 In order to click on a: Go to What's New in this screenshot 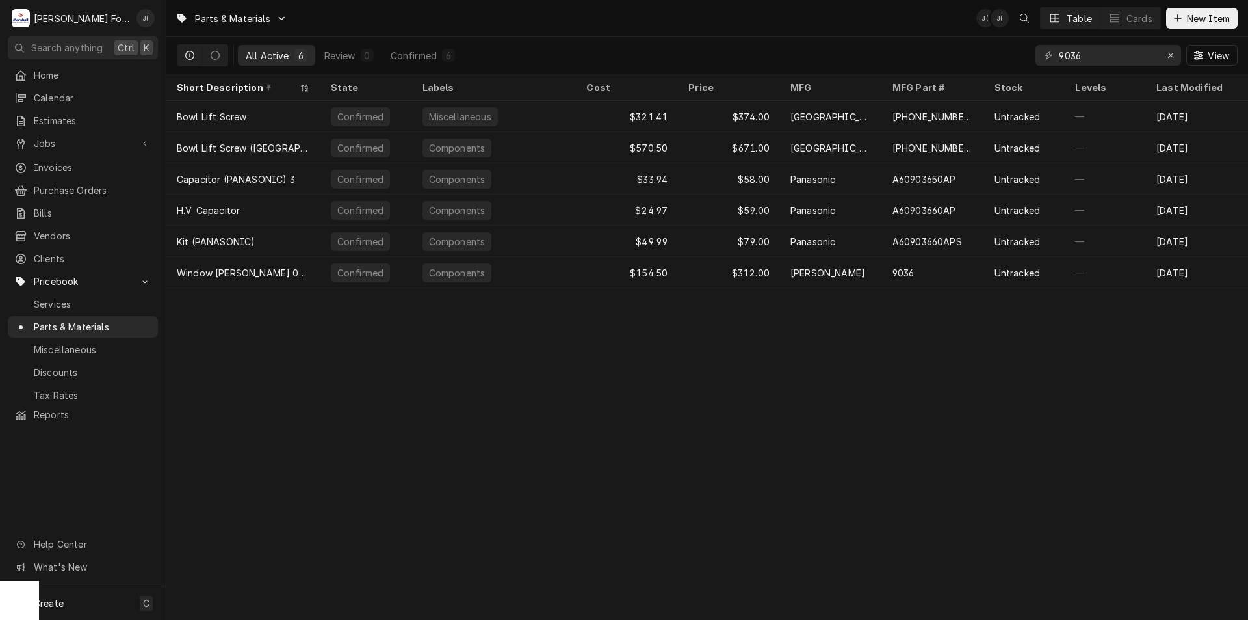, I will do `click(83, 566)`.